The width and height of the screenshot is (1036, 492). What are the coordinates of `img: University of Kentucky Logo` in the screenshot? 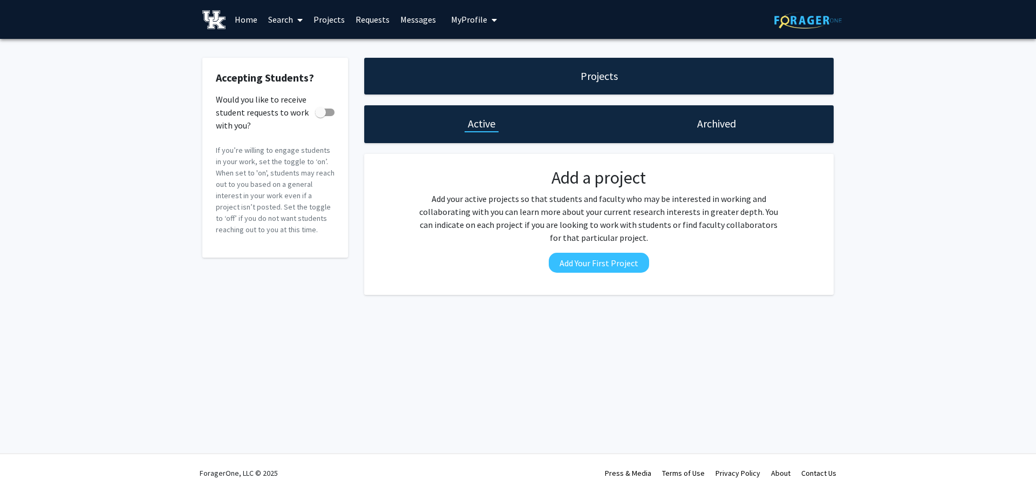 It's located at (214, 19).